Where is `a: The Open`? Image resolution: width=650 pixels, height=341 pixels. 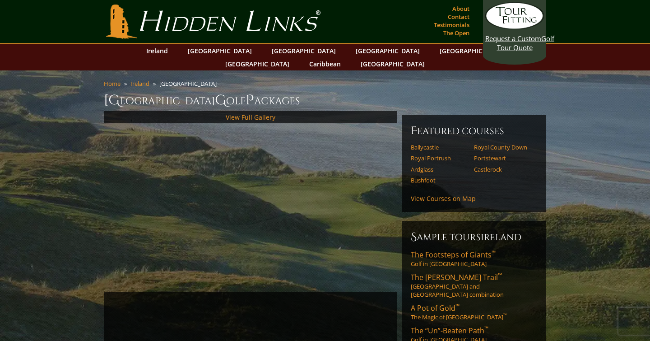
a: The Open is located at coordinates (456, 33).